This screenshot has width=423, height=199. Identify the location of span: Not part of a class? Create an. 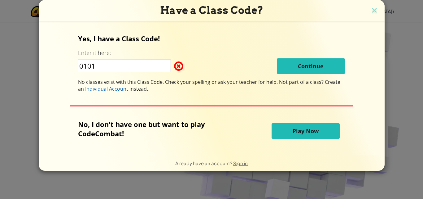
(209, 85).